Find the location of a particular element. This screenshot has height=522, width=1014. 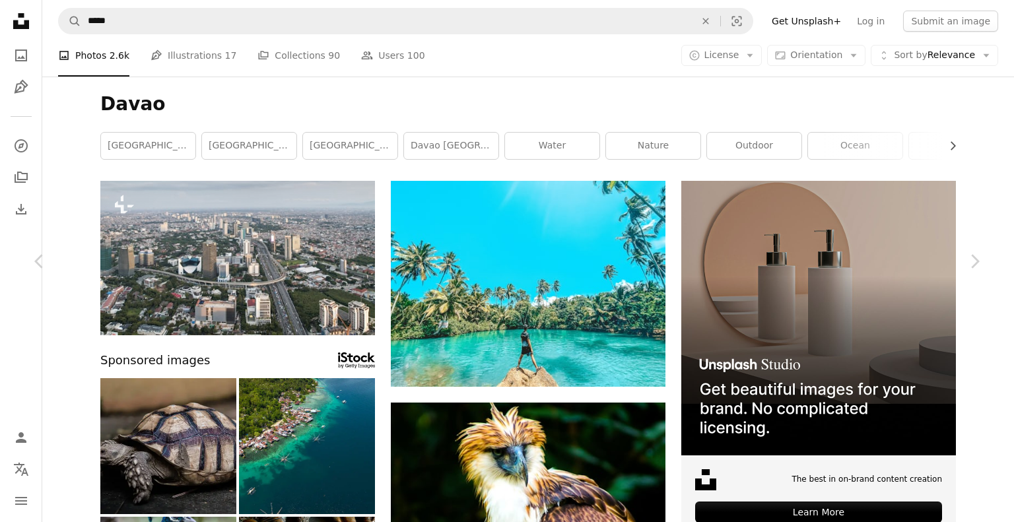

a: Get Unsplash+ is located at coordinates (806, 21).